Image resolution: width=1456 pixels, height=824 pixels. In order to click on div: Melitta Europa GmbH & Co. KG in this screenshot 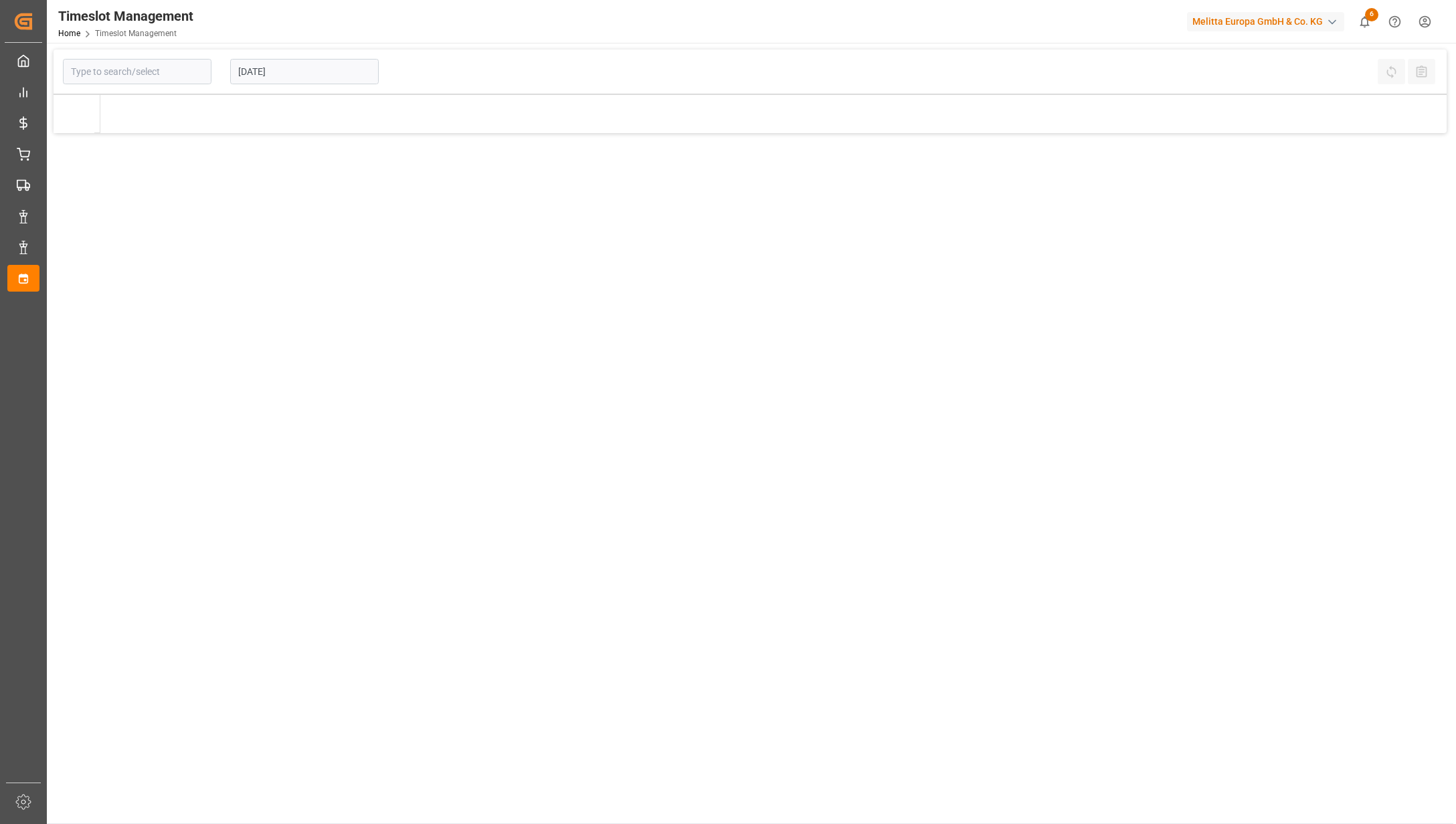, I will do `click(1265, 21)`.